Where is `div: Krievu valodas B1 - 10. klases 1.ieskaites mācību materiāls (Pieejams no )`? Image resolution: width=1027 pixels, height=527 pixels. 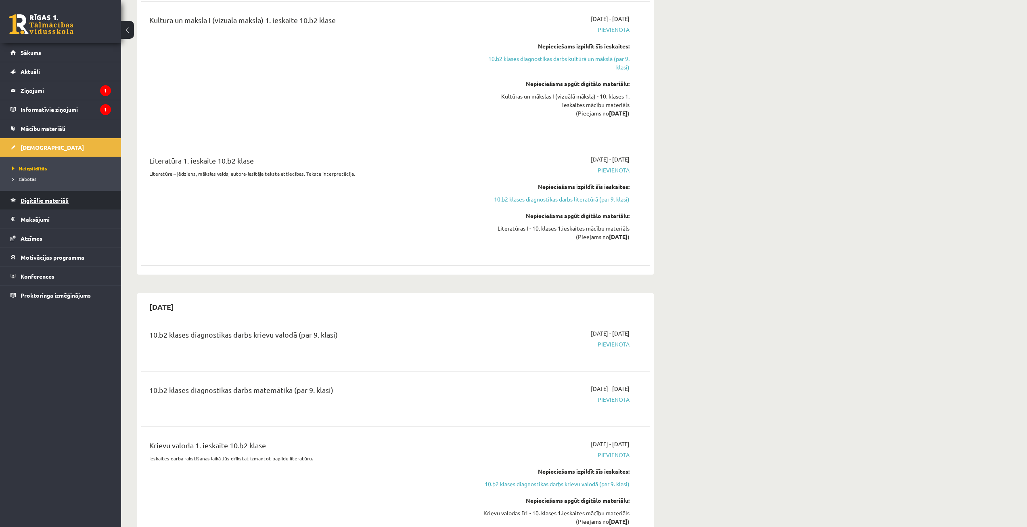 div: Krievu valodas B1 - 10. klases 1.ieskaites mācību materiāls (Pieejams no ) is located at coordinates (553, 517).